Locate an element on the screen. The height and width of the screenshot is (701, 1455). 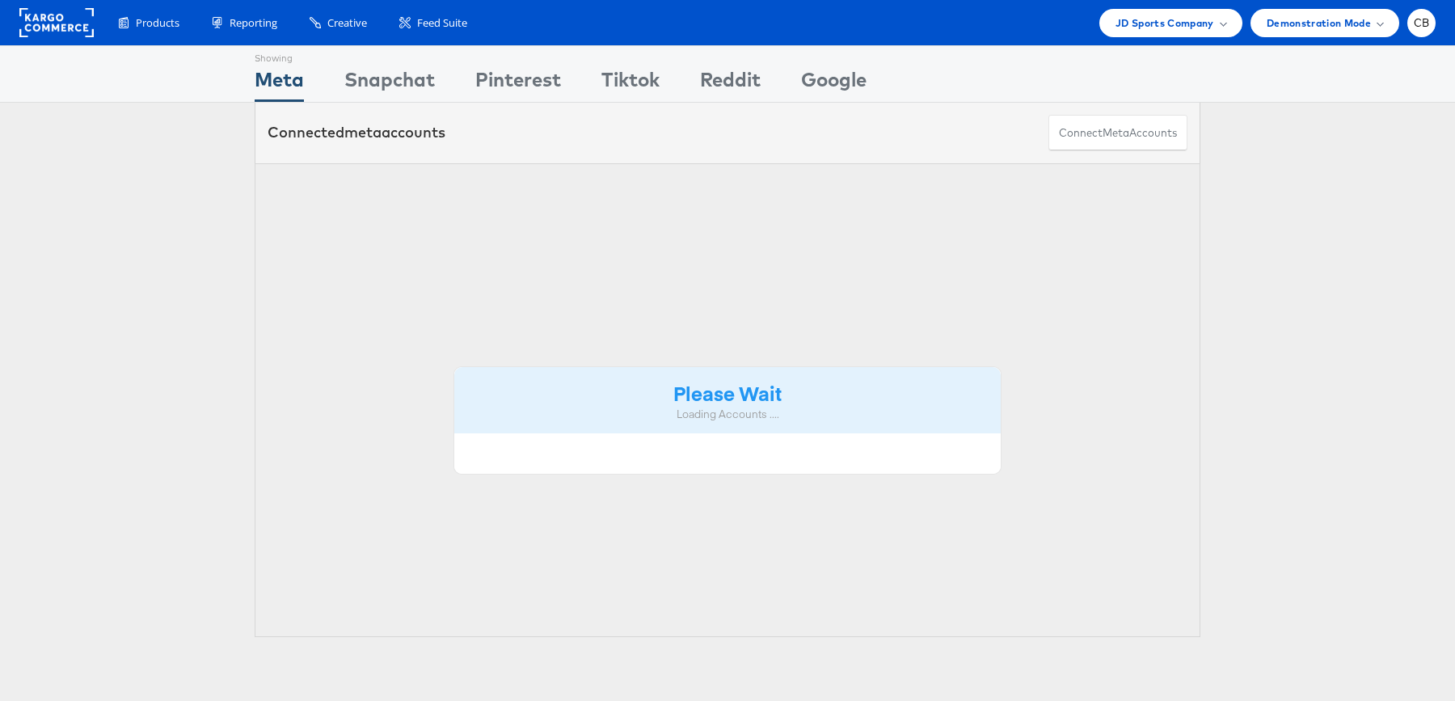
span: Creative is located at coordinates (347, 23).